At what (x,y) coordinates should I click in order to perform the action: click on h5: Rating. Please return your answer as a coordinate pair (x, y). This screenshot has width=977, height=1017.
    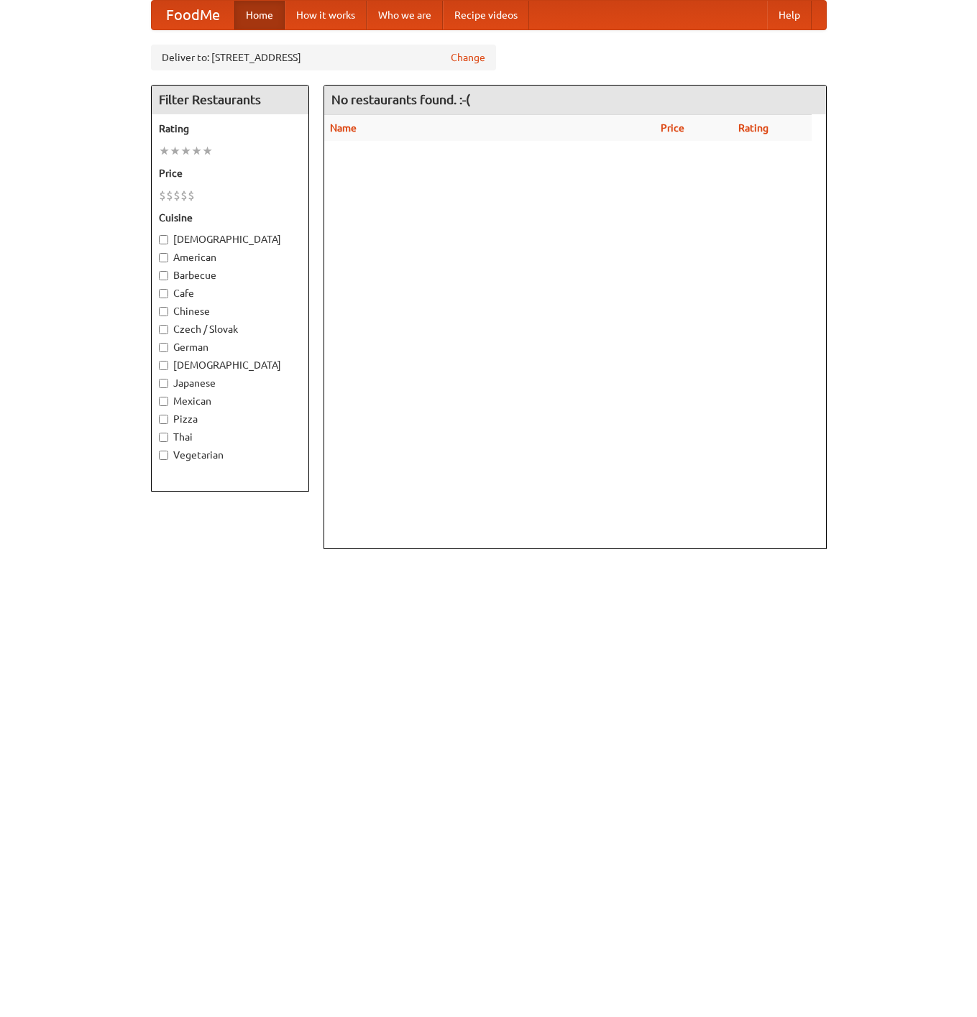
    Looking at the image, I should click on (230, 129).